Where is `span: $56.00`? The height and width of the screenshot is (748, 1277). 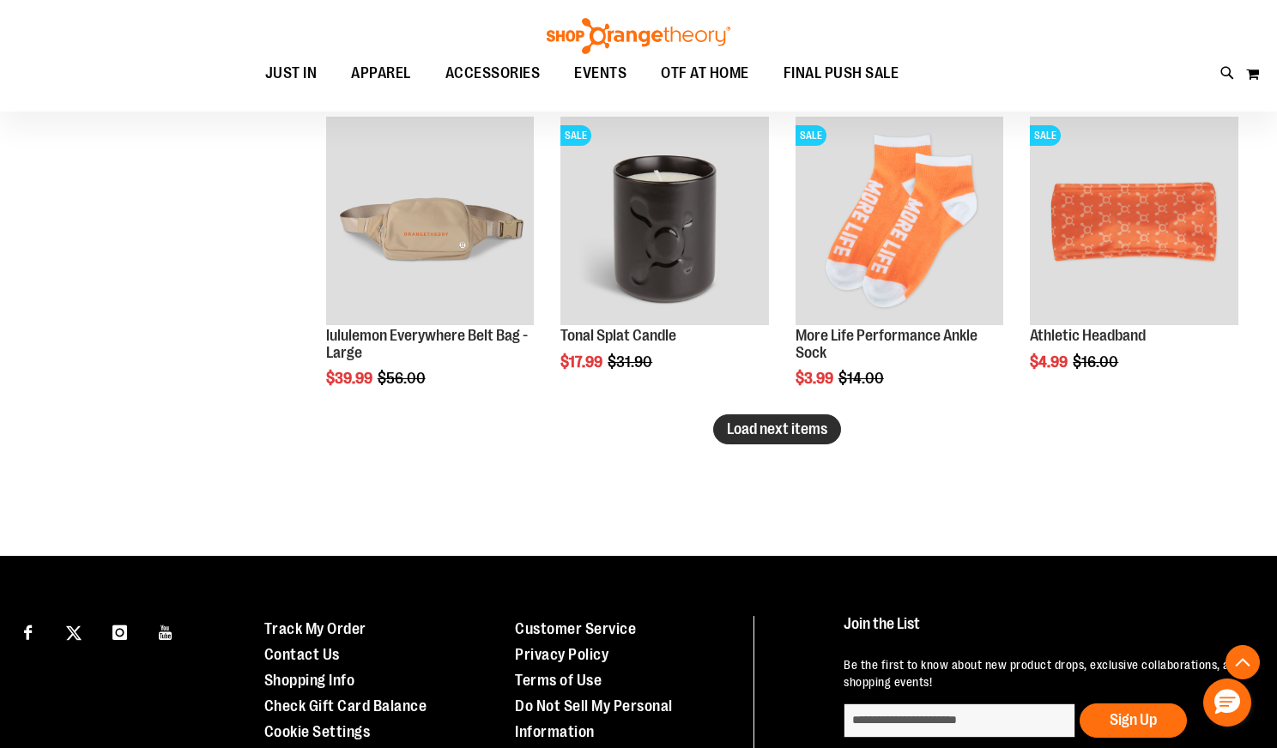
span: $56.00 is located at coordinates (402, 378).